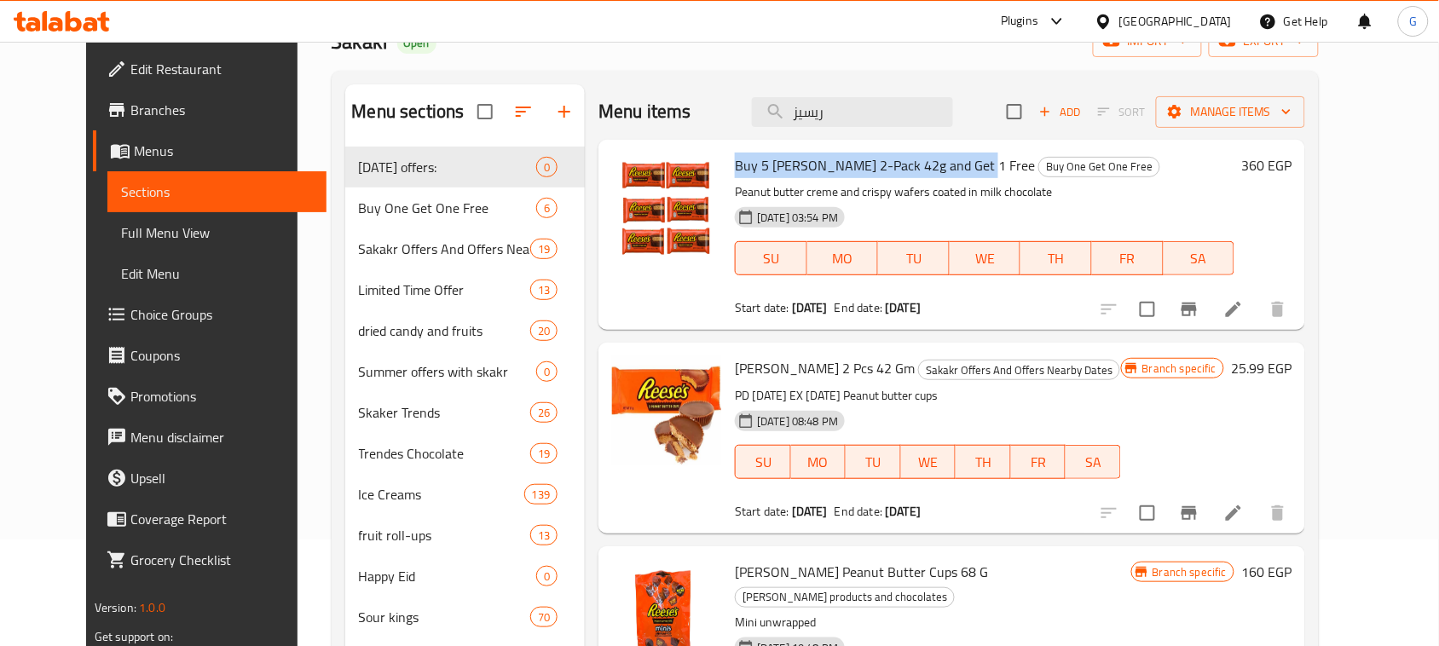  What do you see at coordinates (465, 208) in the screenshot?
I see `div: Buy One Get One Free6` at bounding box center [465, 208].